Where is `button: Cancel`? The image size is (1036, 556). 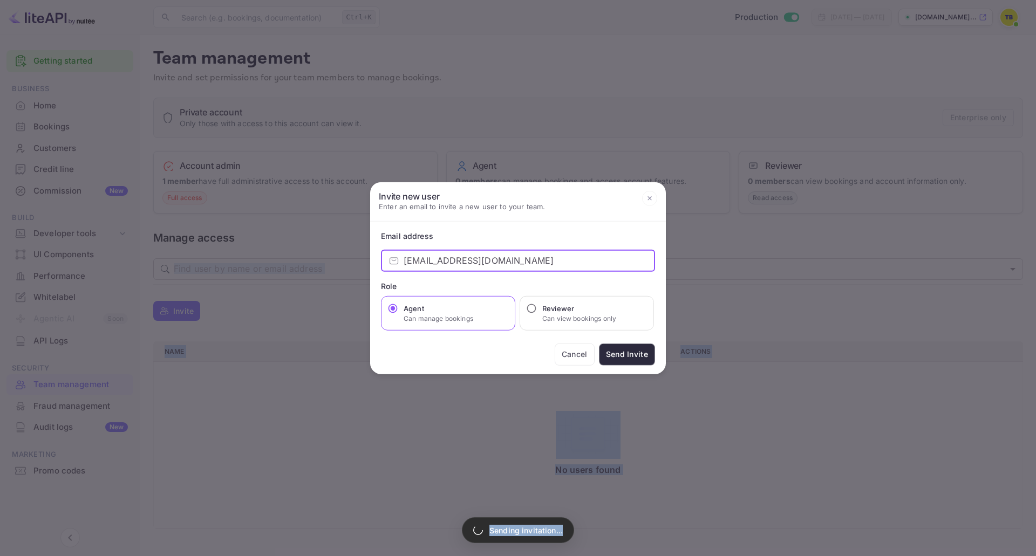
button: Cancel is located at coordinates (575, 354).